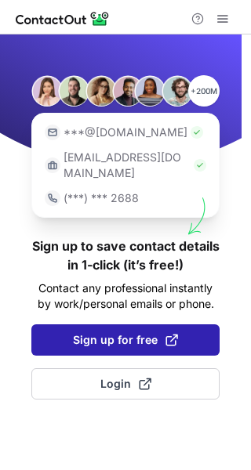 This screenshot has width=251, height=470. Describe the element at coordinates (177, 91) in the screenshot. I see `img: Person #6` at that location.